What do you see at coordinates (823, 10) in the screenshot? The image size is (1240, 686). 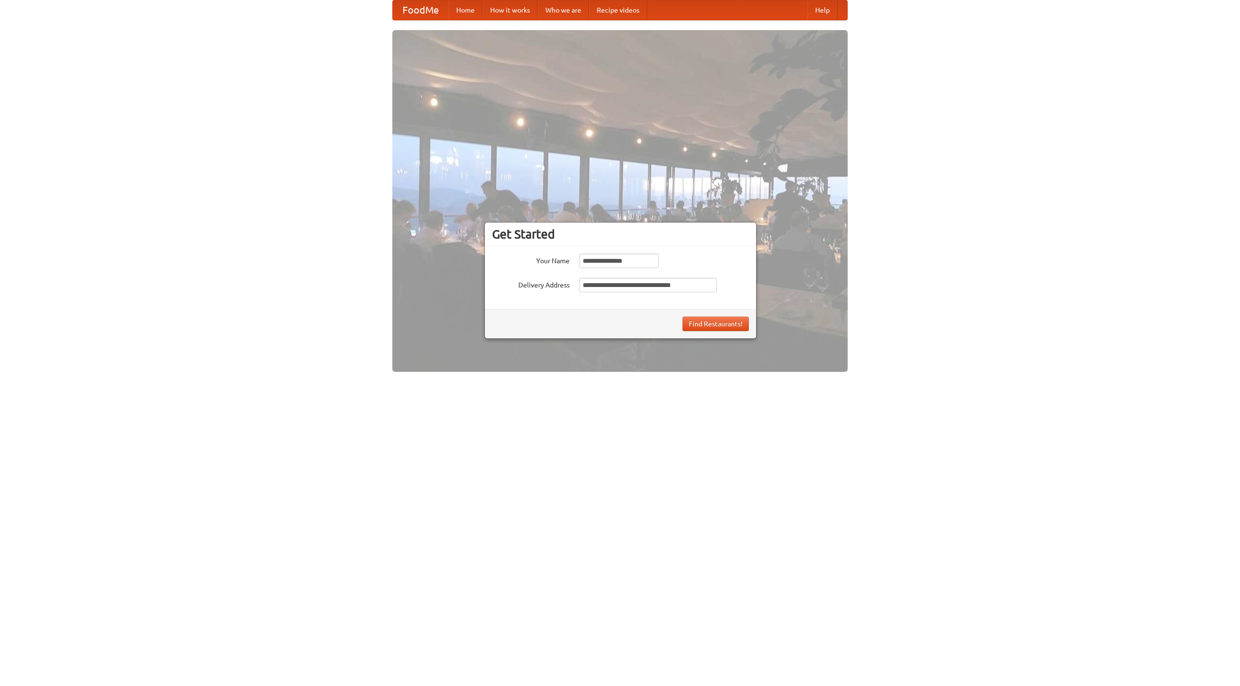 I see `a: Help` at bounding box center [823, 10].